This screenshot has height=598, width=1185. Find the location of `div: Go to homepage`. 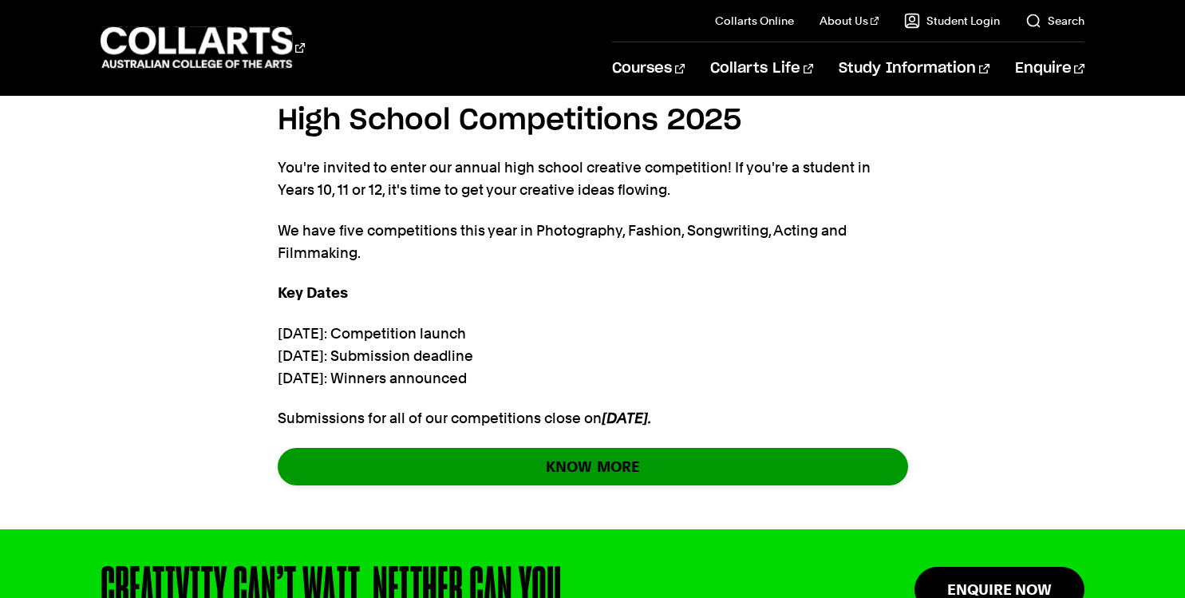

div: Go to homepage is located at coordinates (203, 47).